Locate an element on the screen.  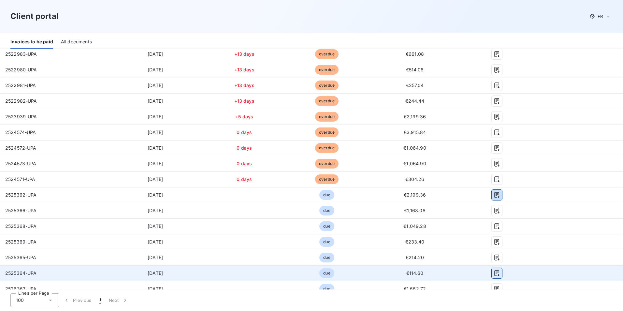
span: 1 is located at coordinates (100, 300).